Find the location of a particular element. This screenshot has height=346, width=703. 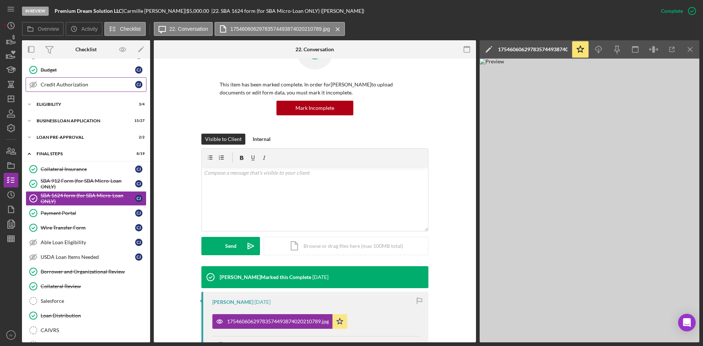

div: 8 / 19 is located at coordinates (138, 154).